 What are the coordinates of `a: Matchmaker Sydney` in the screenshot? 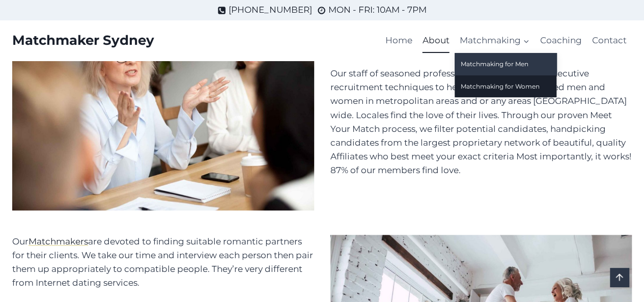 It's located at (83, 40).